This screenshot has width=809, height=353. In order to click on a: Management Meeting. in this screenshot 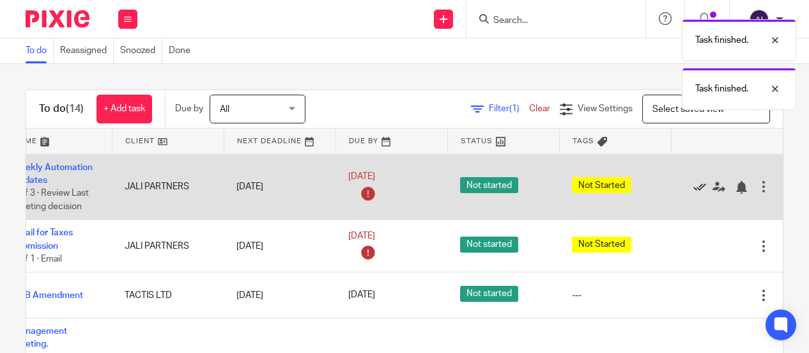, I will do `click(40, 337)`.